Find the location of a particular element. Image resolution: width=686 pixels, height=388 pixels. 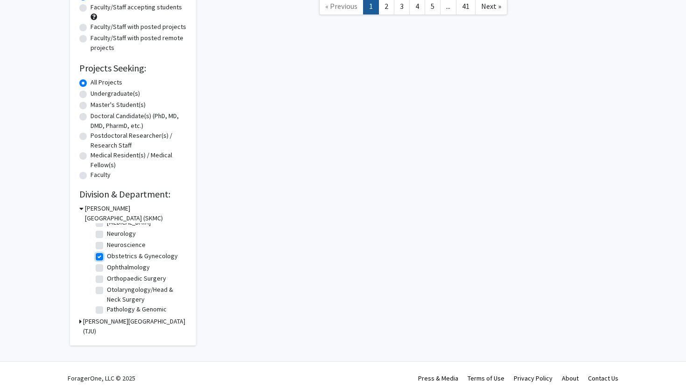

label: All Projects is located at coordinates (106, 82).